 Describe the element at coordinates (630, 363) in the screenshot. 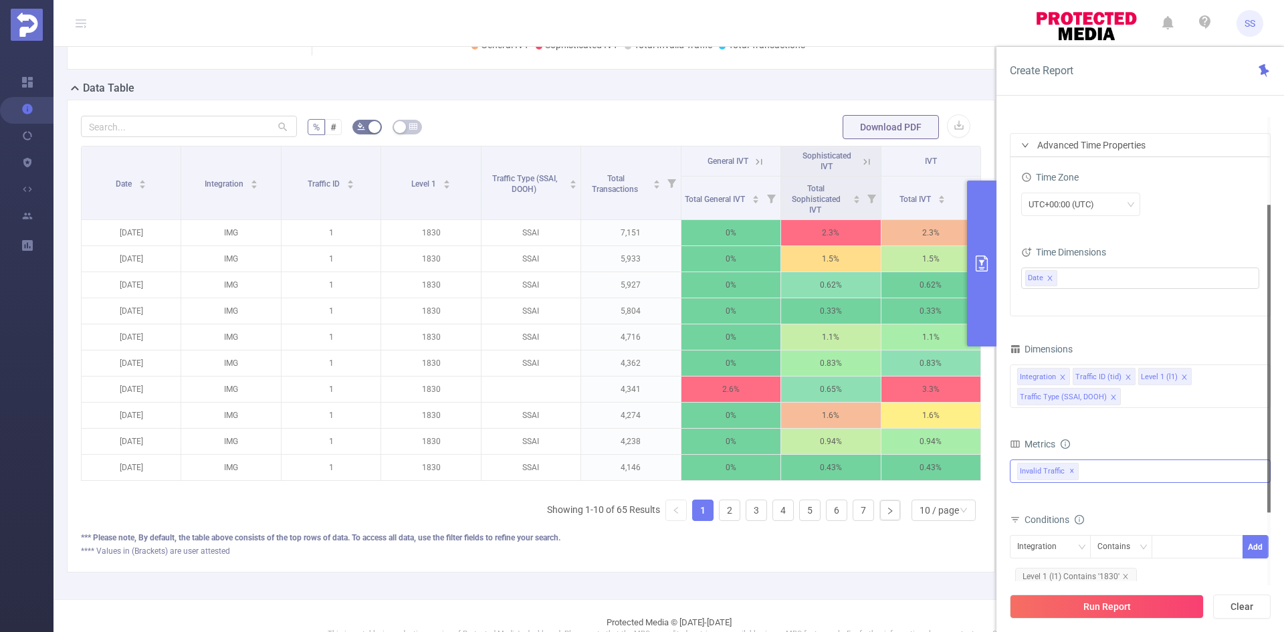

I see `p: 4,362` at that location.